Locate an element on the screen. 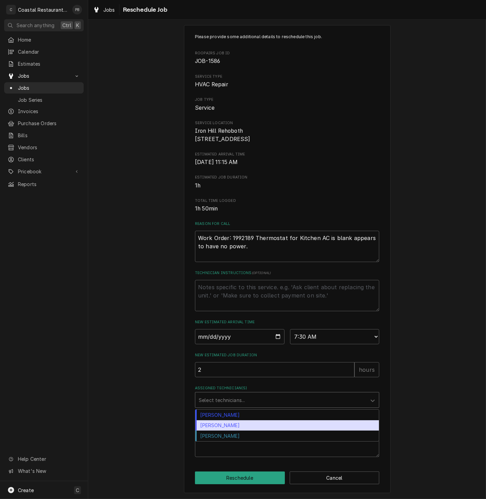  span: What's New is located at coordinates (49, 471).